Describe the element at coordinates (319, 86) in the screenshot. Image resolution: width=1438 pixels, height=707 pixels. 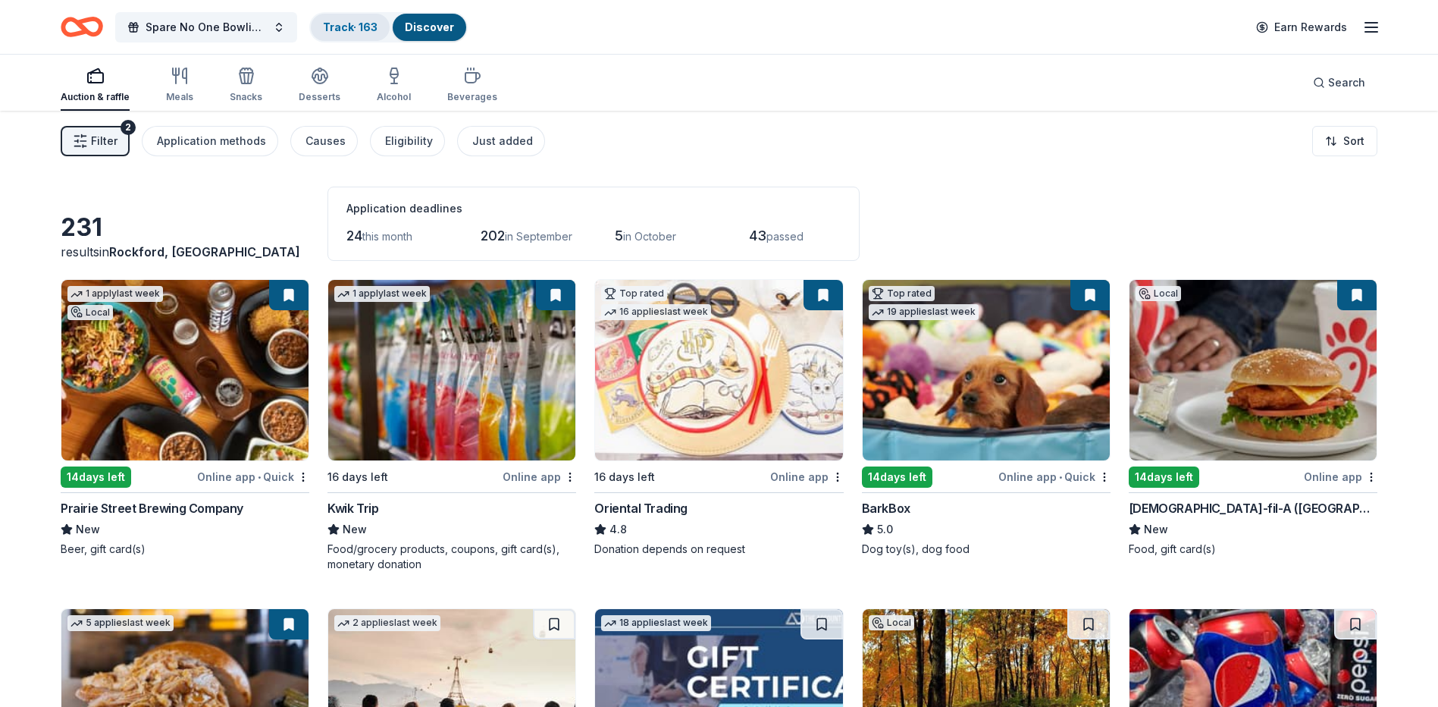
I see `button: Desserts` at that location.